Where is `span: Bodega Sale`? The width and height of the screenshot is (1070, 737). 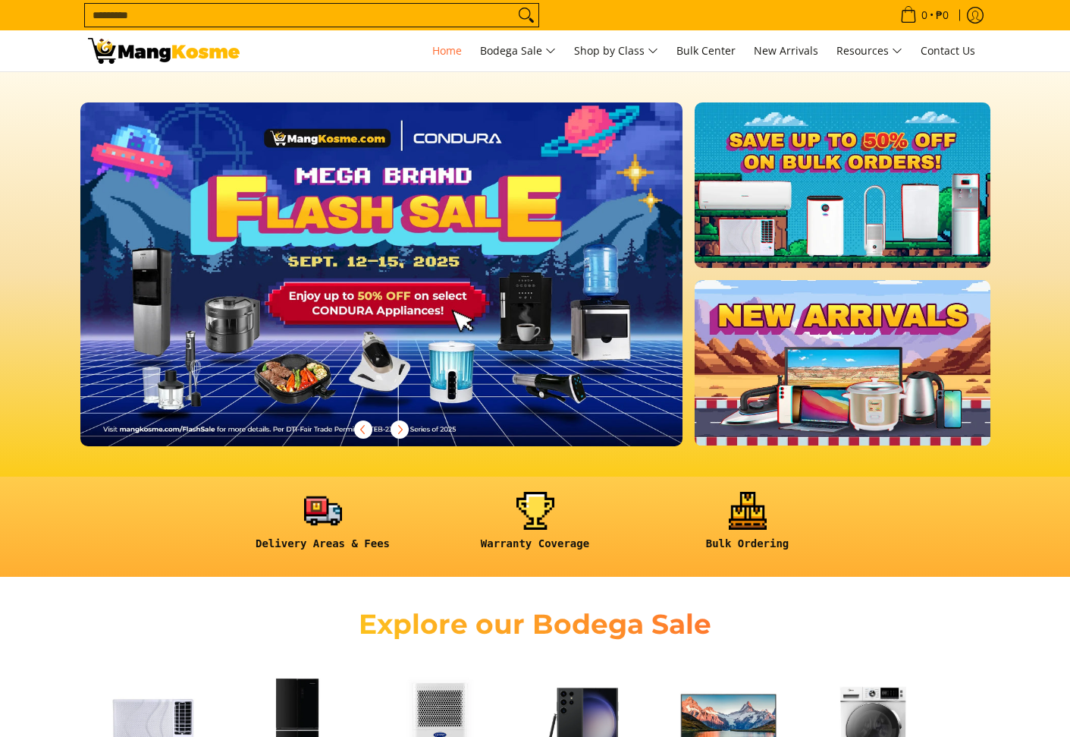 span: Bodega Sale is located at coordinates (518, 51).